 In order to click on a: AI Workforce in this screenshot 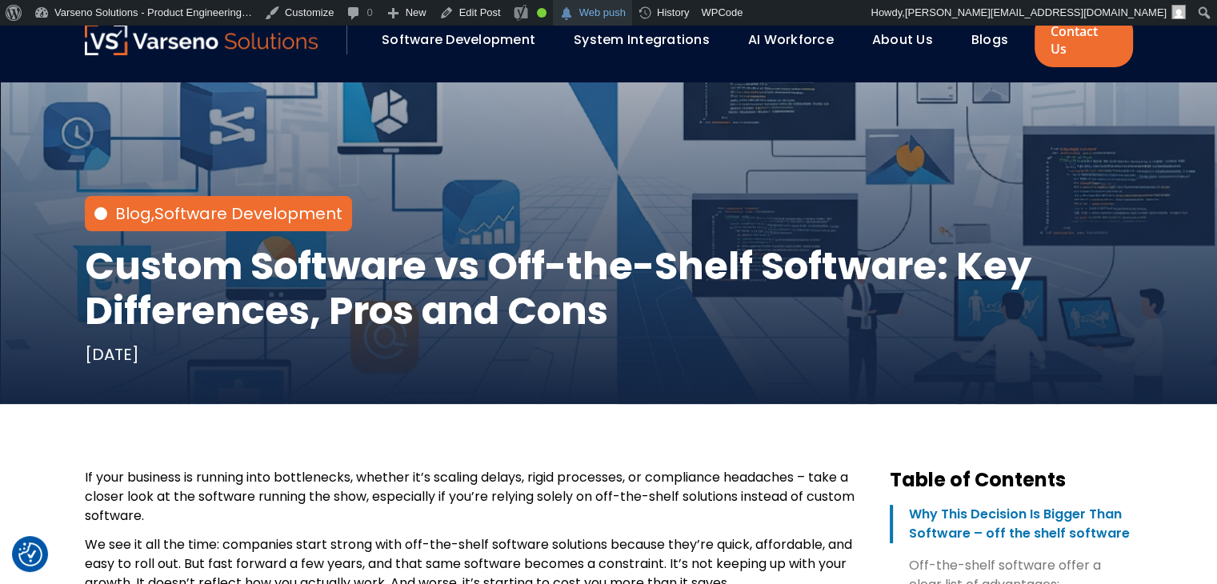, I will do `click(791, 39)`.